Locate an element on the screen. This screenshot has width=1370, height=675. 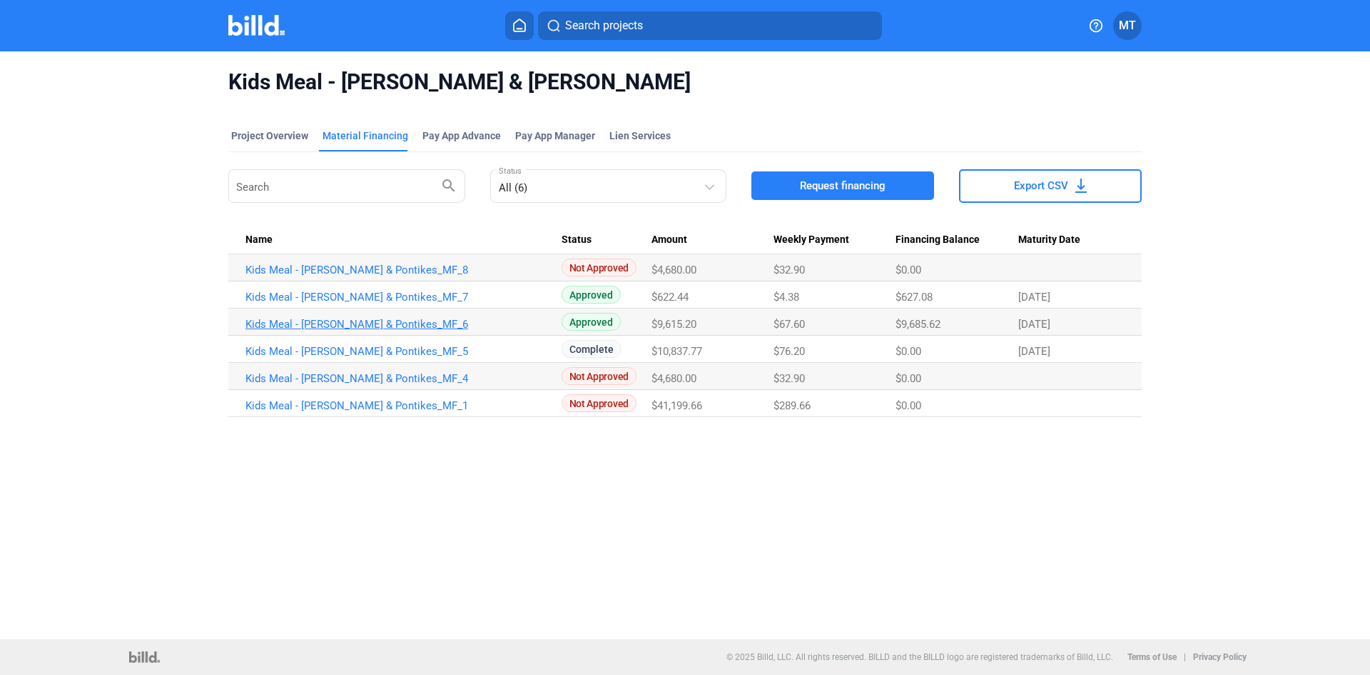
div: Amount is located at coordinates (712, 240).